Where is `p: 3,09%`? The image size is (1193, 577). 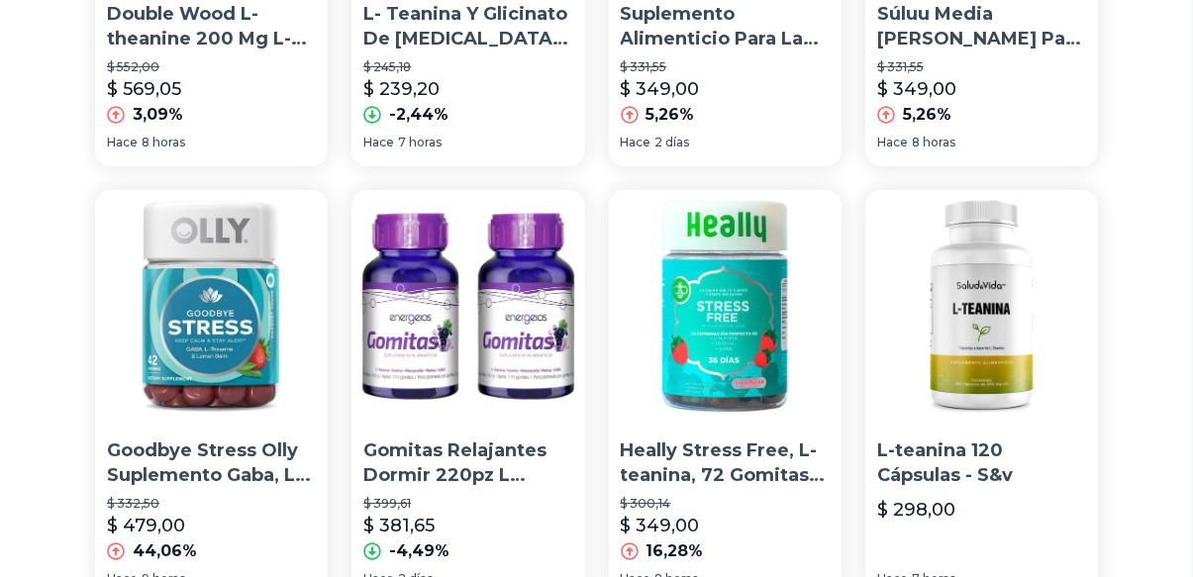
p: 3,09% is located at coordinates (157, 115).